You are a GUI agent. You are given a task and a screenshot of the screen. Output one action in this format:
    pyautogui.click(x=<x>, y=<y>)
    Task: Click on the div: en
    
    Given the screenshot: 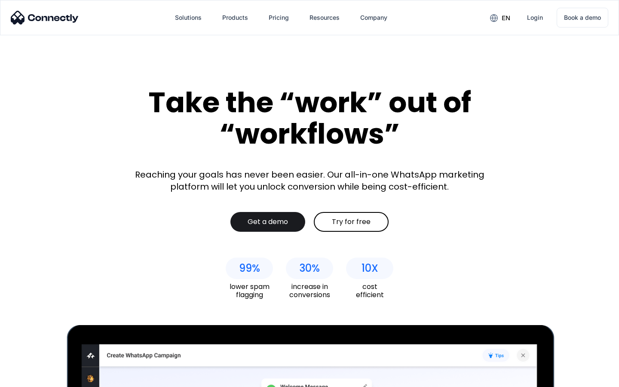 What is the action you would take?
    pyautogui.click(x=506, y=18)
    